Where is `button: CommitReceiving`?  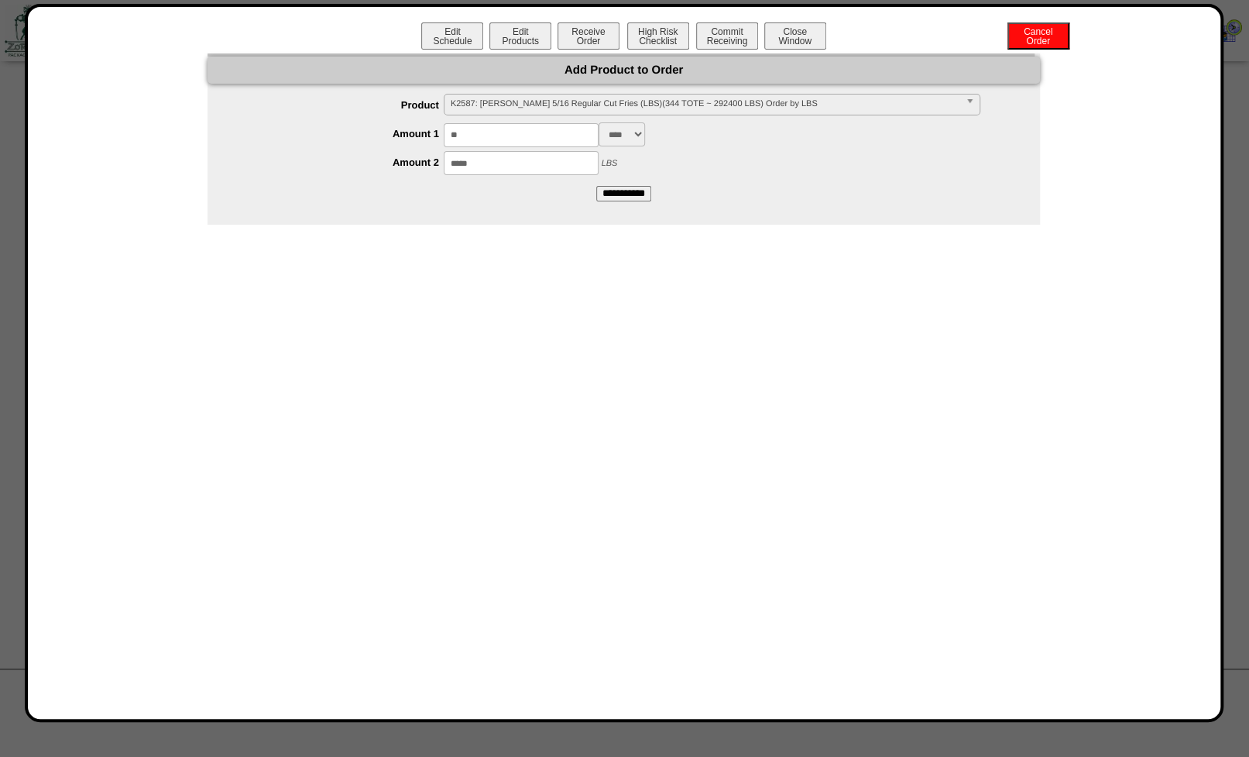
button: CommitReceiving is located at coordinates (727, 36).